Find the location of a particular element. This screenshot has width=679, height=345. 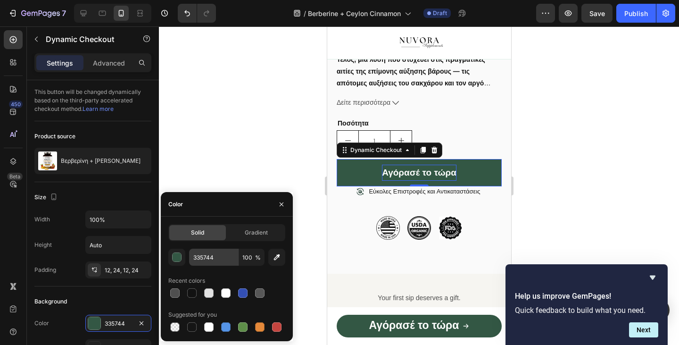

button: increment is located at coordinates (74, 114).